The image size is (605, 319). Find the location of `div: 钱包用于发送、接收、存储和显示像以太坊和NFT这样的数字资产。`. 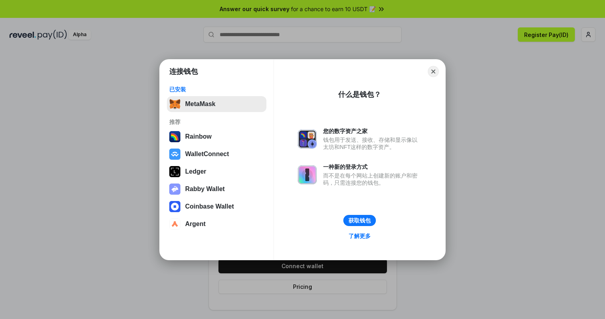

div: 钱包用于发送、接收、存储和显示像以太坊和NFT这样的数字资产。 is located at coordinates (373, 143).